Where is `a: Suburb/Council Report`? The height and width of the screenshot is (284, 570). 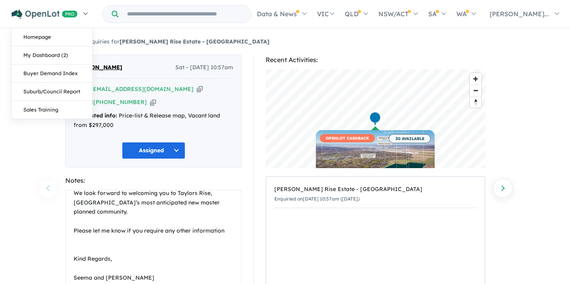
a: Suburb/Council Report is located at coordinates (52, 92).